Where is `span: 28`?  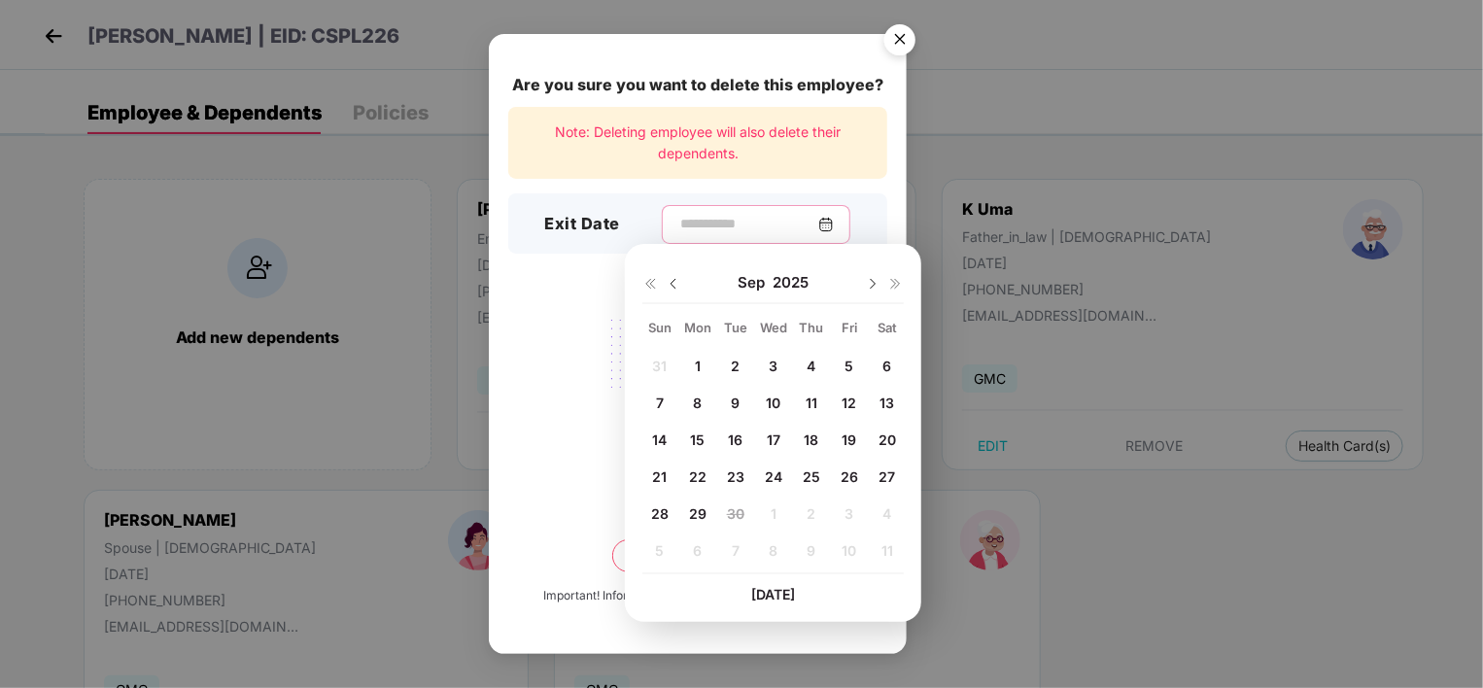 span: 28 is located at coordinates (660, 513).